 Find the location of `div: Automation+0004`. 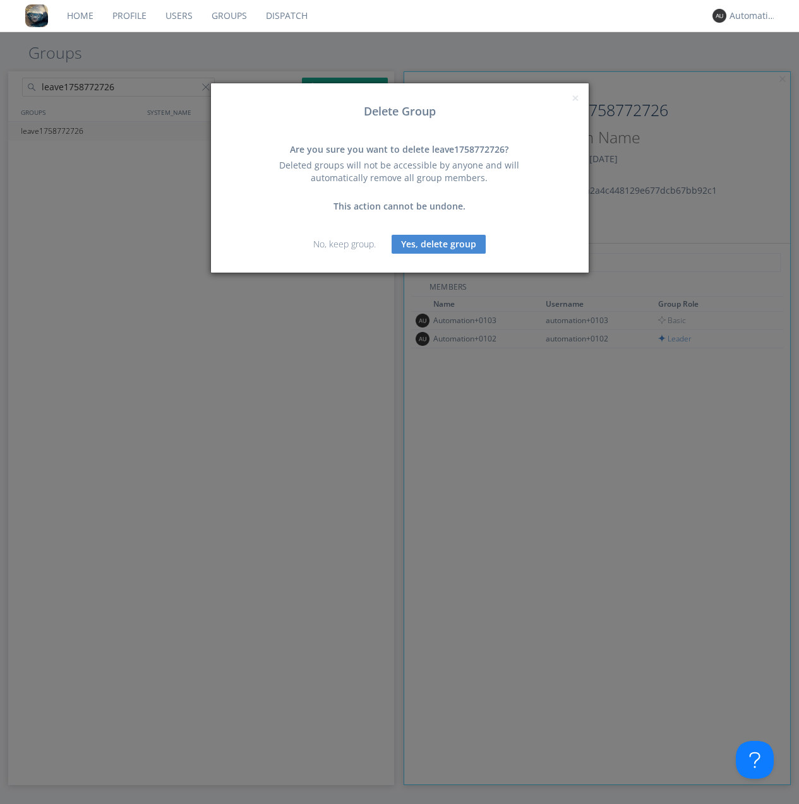

div: Automation+0004 is located at coordinates (752, 16).